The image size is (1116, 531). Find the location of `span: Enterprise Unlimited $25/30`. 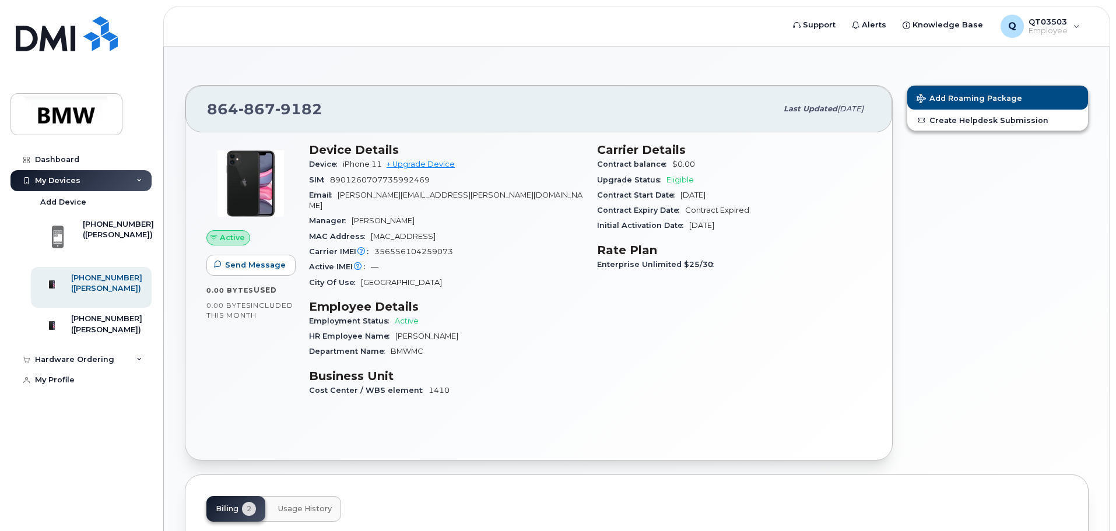

span: Enterprise Unlimited $25/30 is located at coordinates (659, 264).